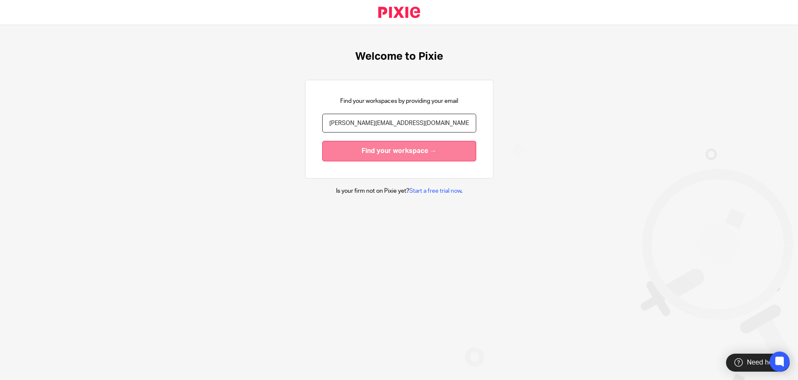  I want to click on p: Find your workspaces by providing your email, so click(399, 101).